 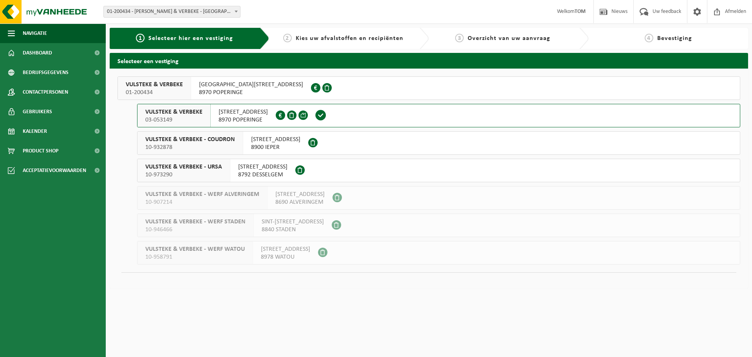 What do you see at coordinates (184, 175) in the screenshot?
I see `span: 10-973290` at bounding box center [184, 175].